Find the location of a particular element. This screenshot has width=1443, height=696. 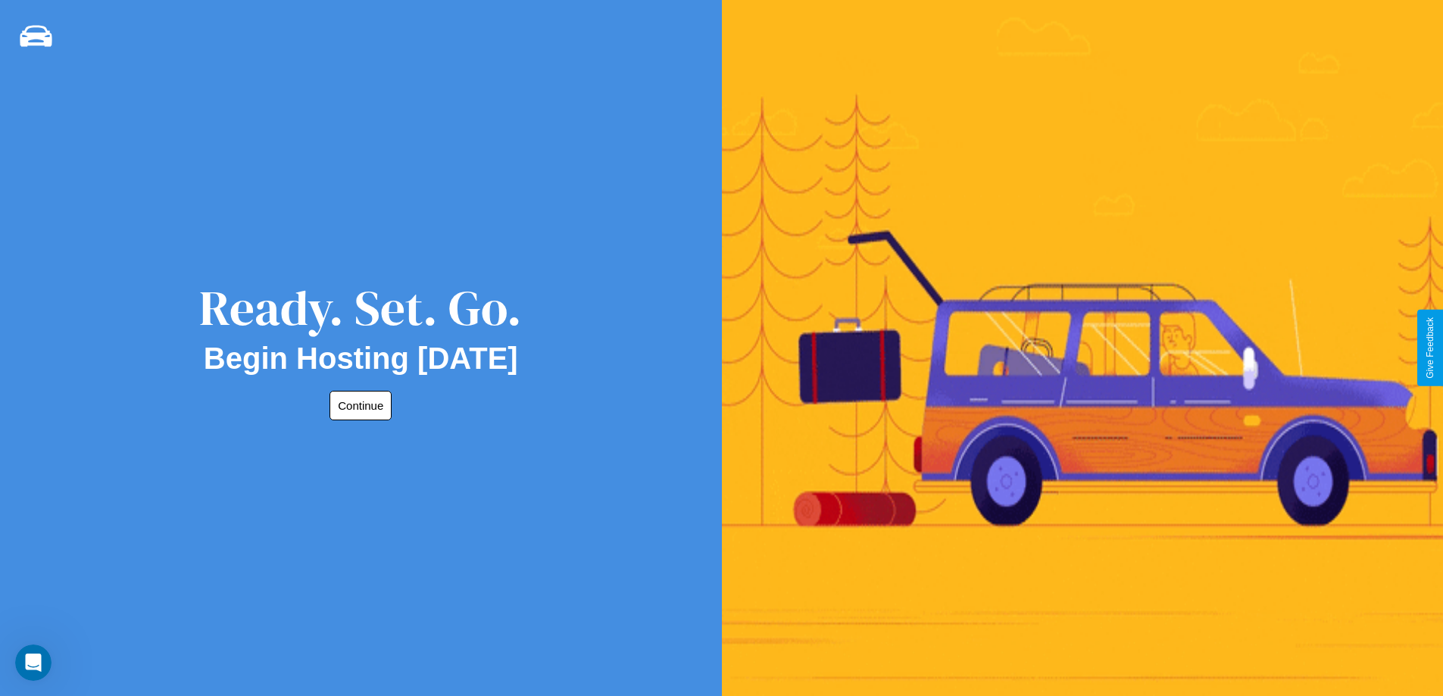

div: Ready. Set. Go. is located at coordinates (361, 308).